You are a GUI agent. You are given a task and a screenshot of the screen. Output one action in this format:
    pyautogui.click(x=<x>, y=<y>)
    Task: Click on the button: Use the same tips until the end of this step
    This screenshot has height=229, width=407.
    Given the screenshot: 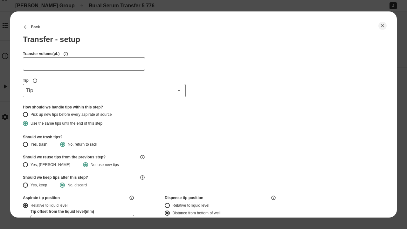 What is the action you would take?
    pyautogui.click(x=25, y=123)
    